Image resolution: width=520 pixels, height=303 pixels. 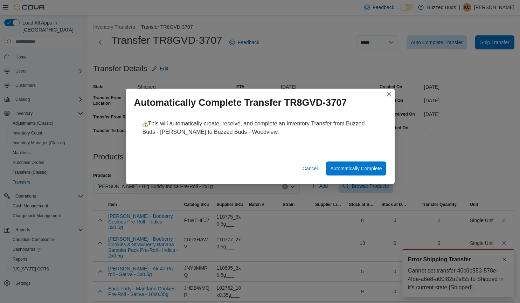 What do you see at coordinates (310, 168) in the screenshot?
I see `button: Cancel` at bounding box center [310, 168].